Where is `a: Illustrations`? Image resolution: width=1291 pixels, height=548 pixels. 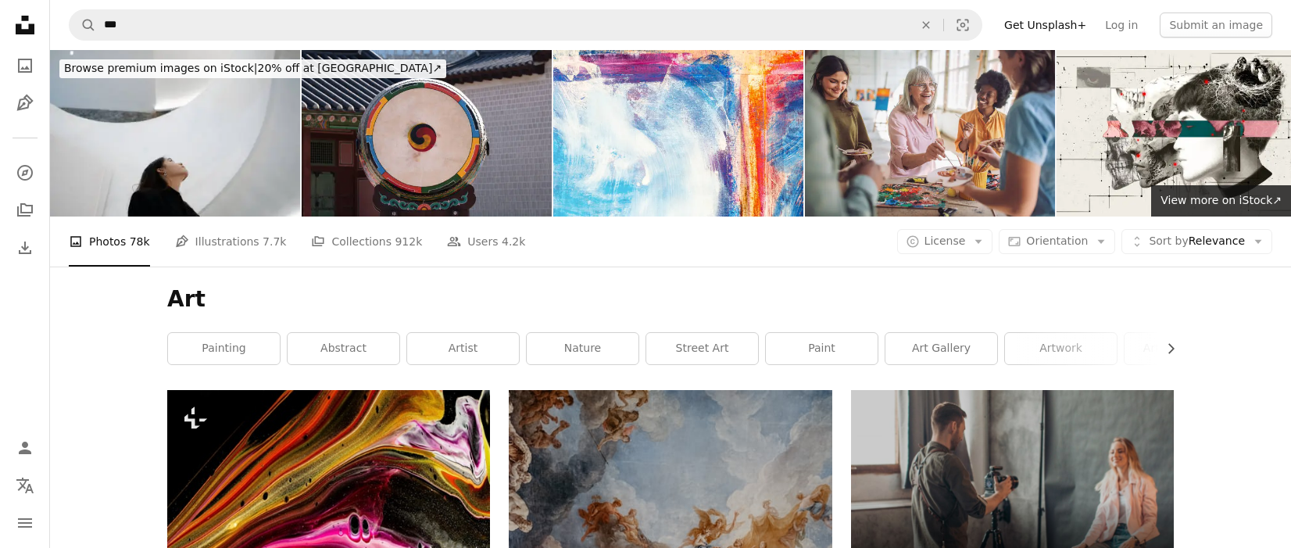 a: Illustrations is located at coordinates (25, 103).